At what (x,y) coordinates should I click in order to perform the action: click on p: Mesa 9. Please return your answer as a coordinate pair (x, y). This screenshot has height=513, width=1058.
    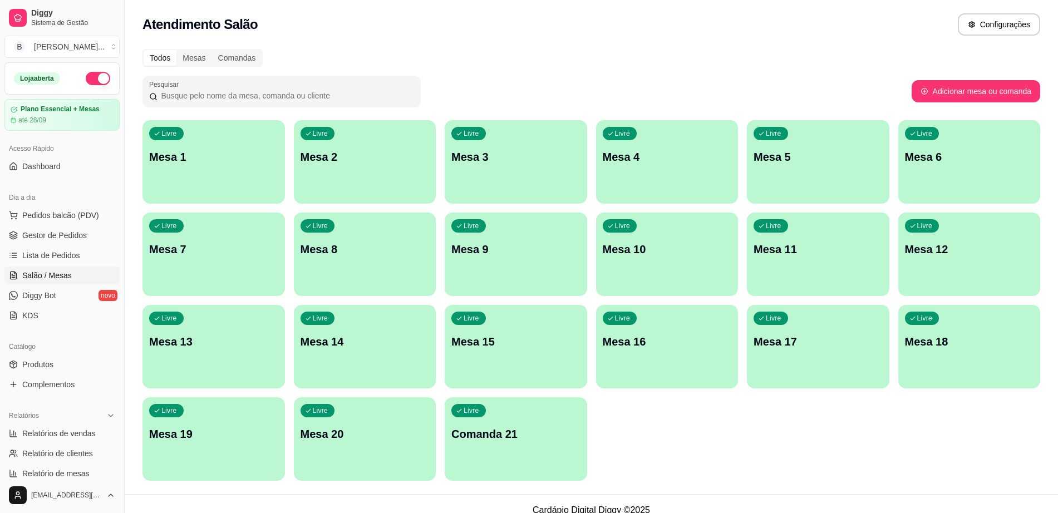
    Looking at the image, I should click on (516, 249).